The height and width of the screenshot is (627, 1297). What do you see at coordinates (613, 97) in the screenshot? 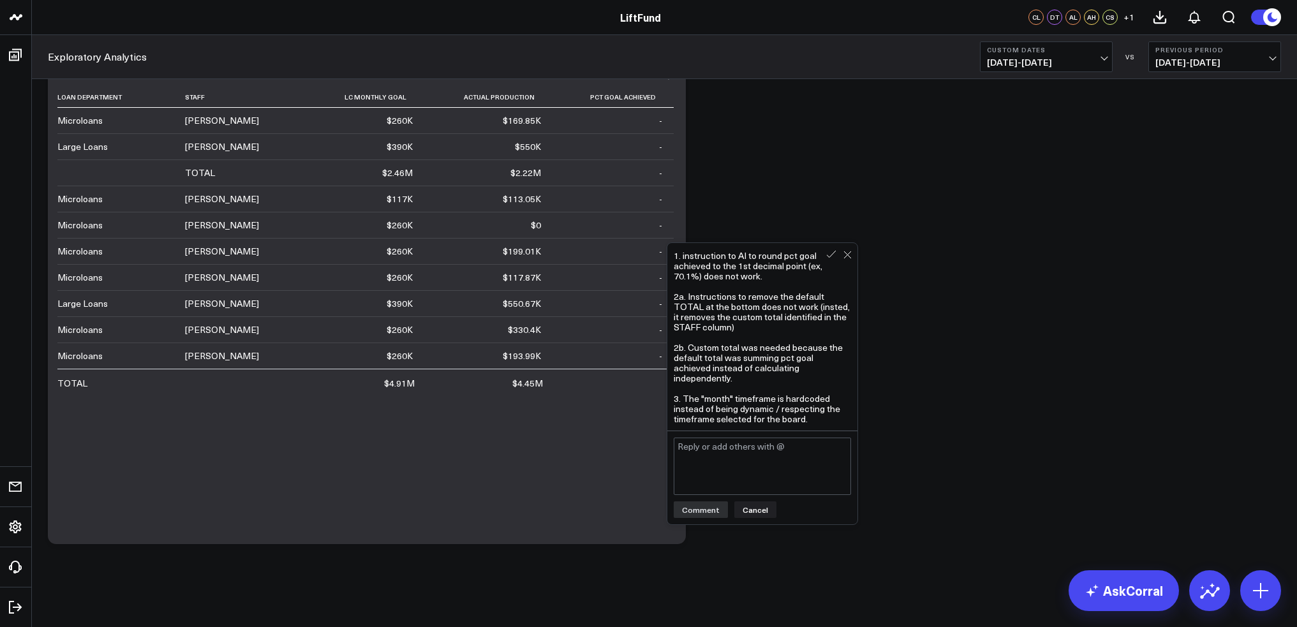
I see `th: Pct Goal Achieved` at bounding box center [613, 97].